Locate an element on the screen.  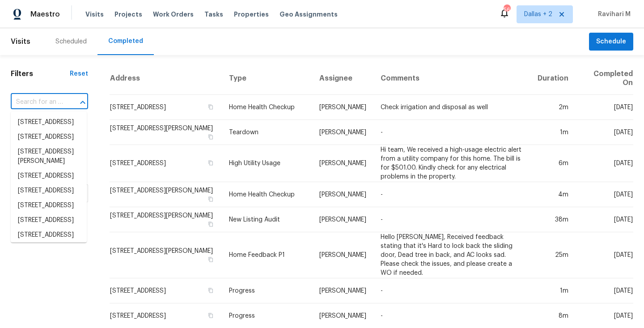
td: Teardown is located at coordinates (267, 132).